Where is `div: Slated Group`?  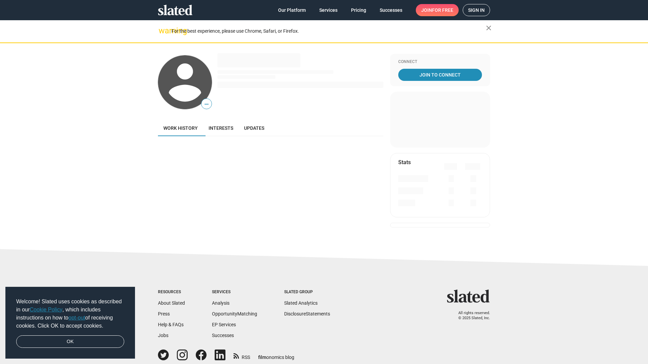
div: Slated Group is located at coordinates (307, 292).